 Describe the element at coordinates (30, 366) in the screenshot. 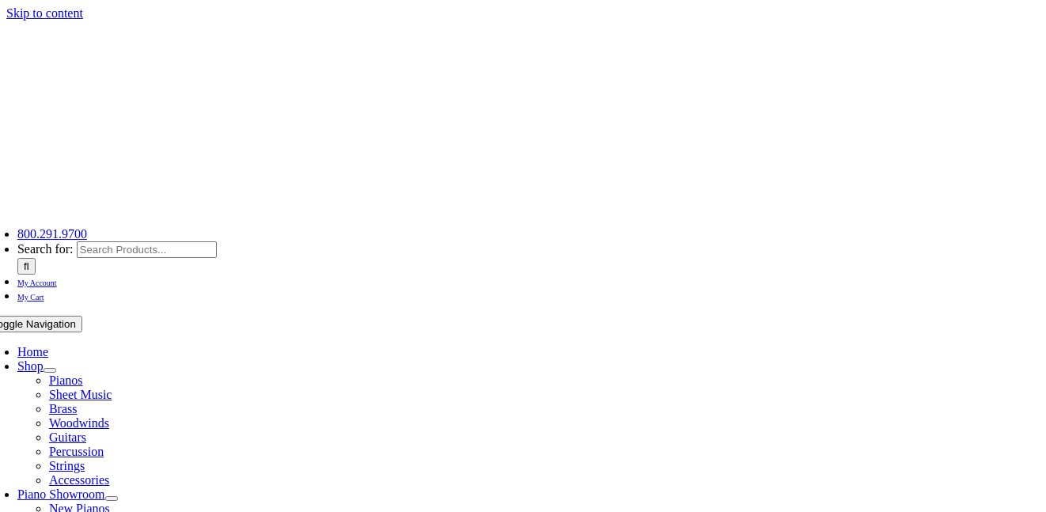

I see `a: Shop` at that location.